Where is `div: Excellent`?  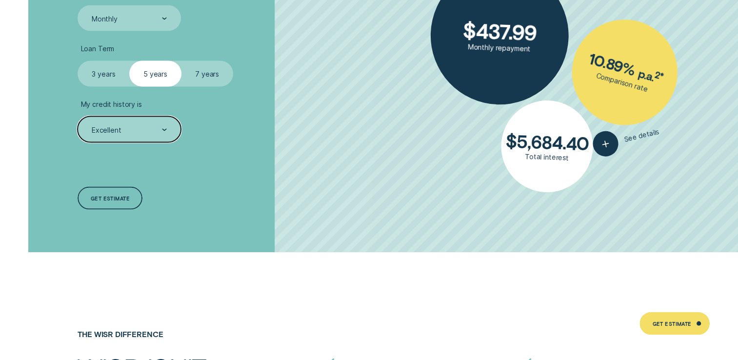
div: Excellent is located at coordinates (106, 130).